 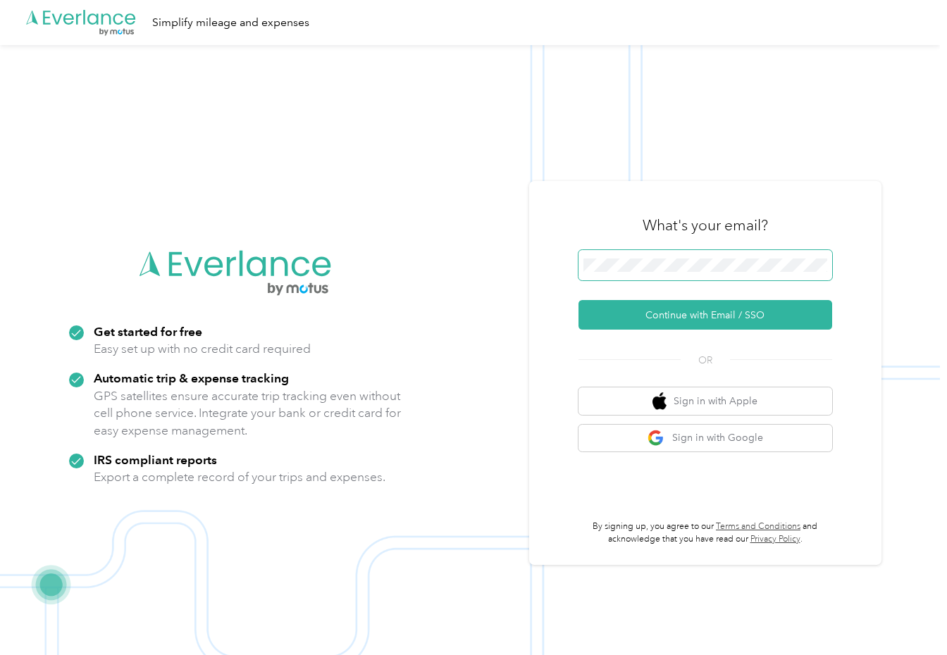 What do you see at coordinates (656, 438) in the screenshot?
I see `img: google logo` at bounding box center [656, 438].